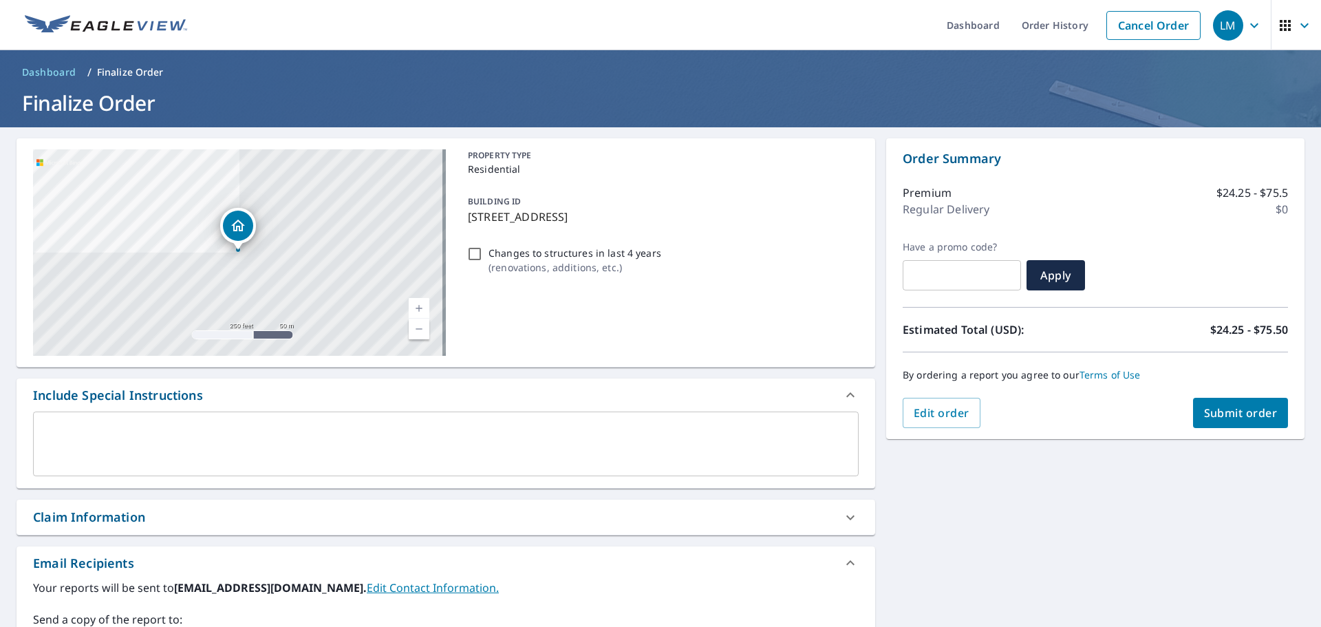  What do you see at coordinates (999, 330) in the screenshot?
I see `p: Estimated Total (USD):` at bounding box center [999, 330].